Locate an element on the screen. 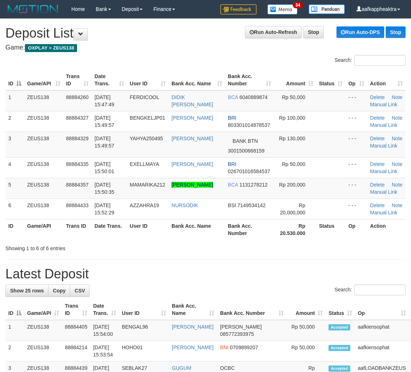 This screenshot has height=372, width=411. span: Copy 1131278212 to clipboard is located at coordinates (254, 185).